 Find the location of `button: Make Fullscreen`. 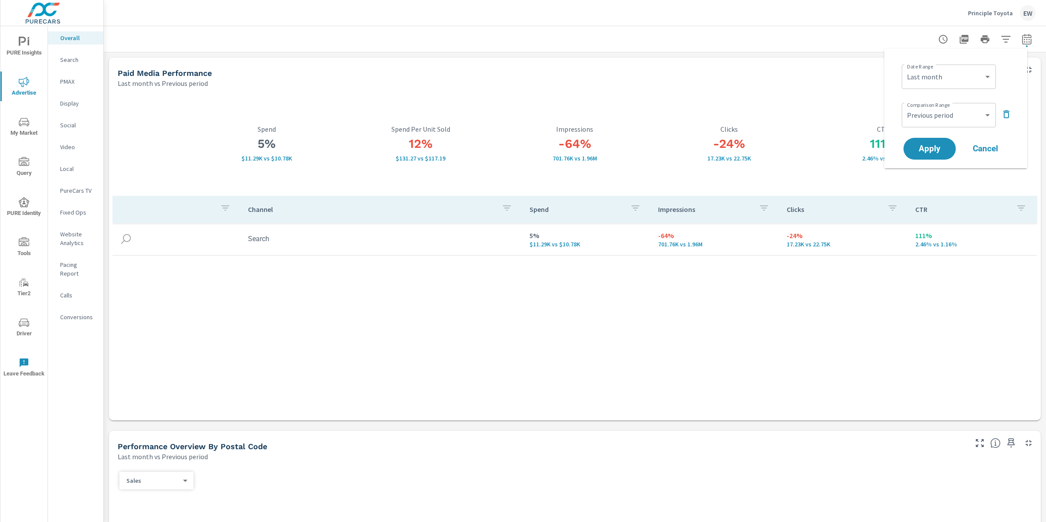

button: Make Fullscreen is located at coordinates (980, 443).